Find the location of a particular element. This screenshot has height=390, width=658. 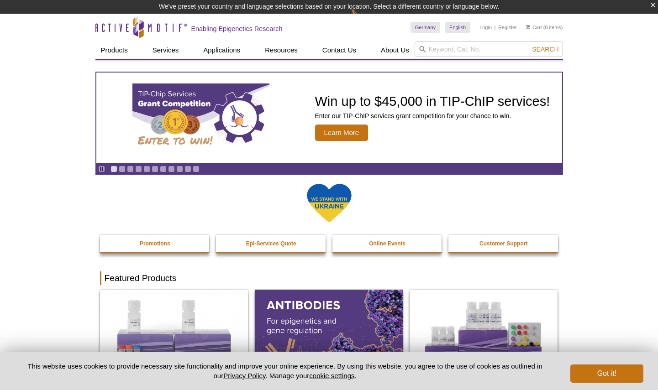

a: Germany is located at coordinates (425, 27).